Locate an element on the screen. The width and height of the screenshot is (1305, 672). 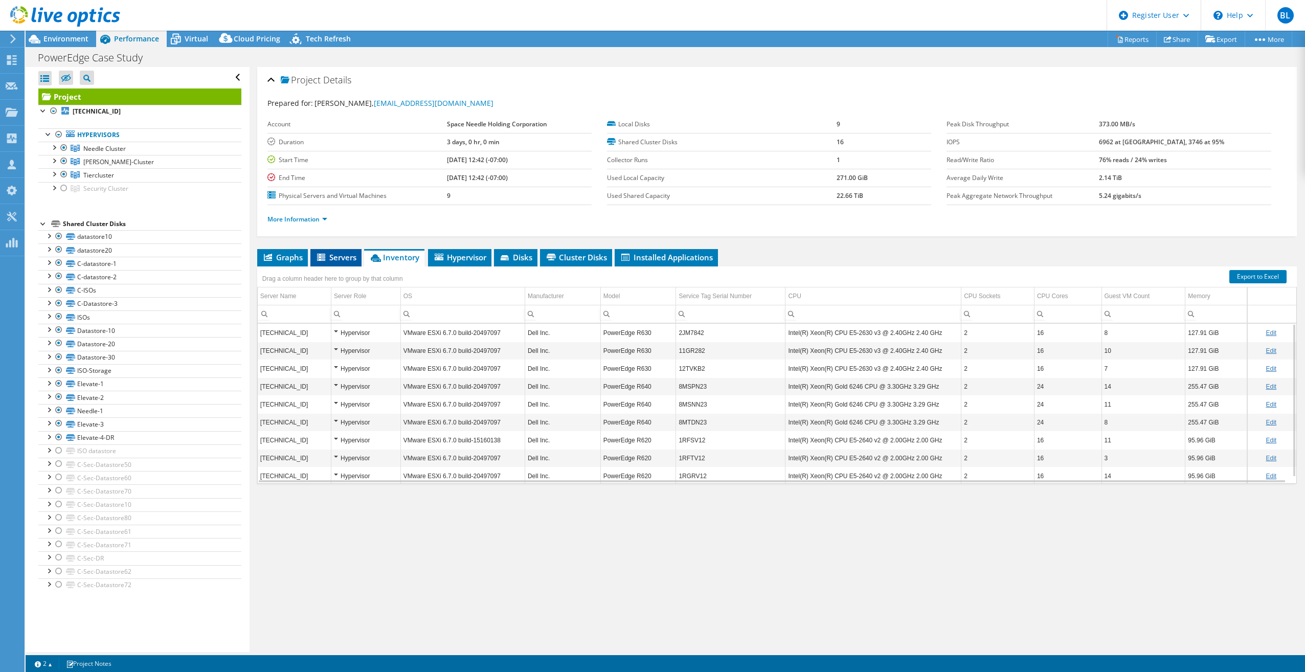
a: Elevate-3 is located at coordinates (140, 424).